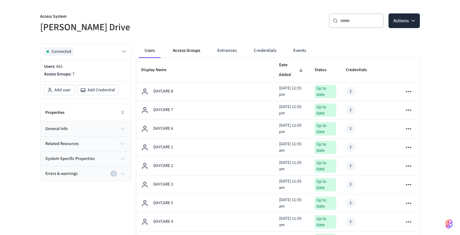 This screenshot has height=235, width=460. What do you see at coordinates (86, 129) in the screenshot?
I see `button: general info` at bounding box center [86, 129].